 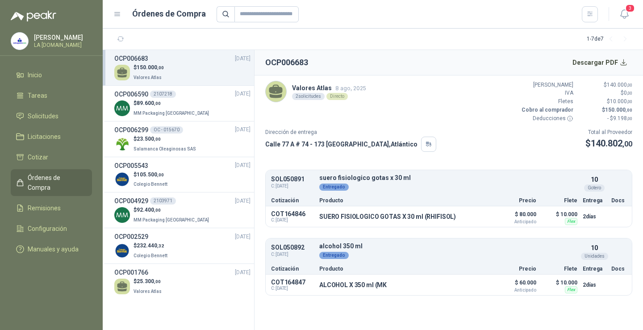 What do you see at coordinates (131, 237) in the screenshot?
I see `h3: OCP002529` at bounding box center [131, 237].